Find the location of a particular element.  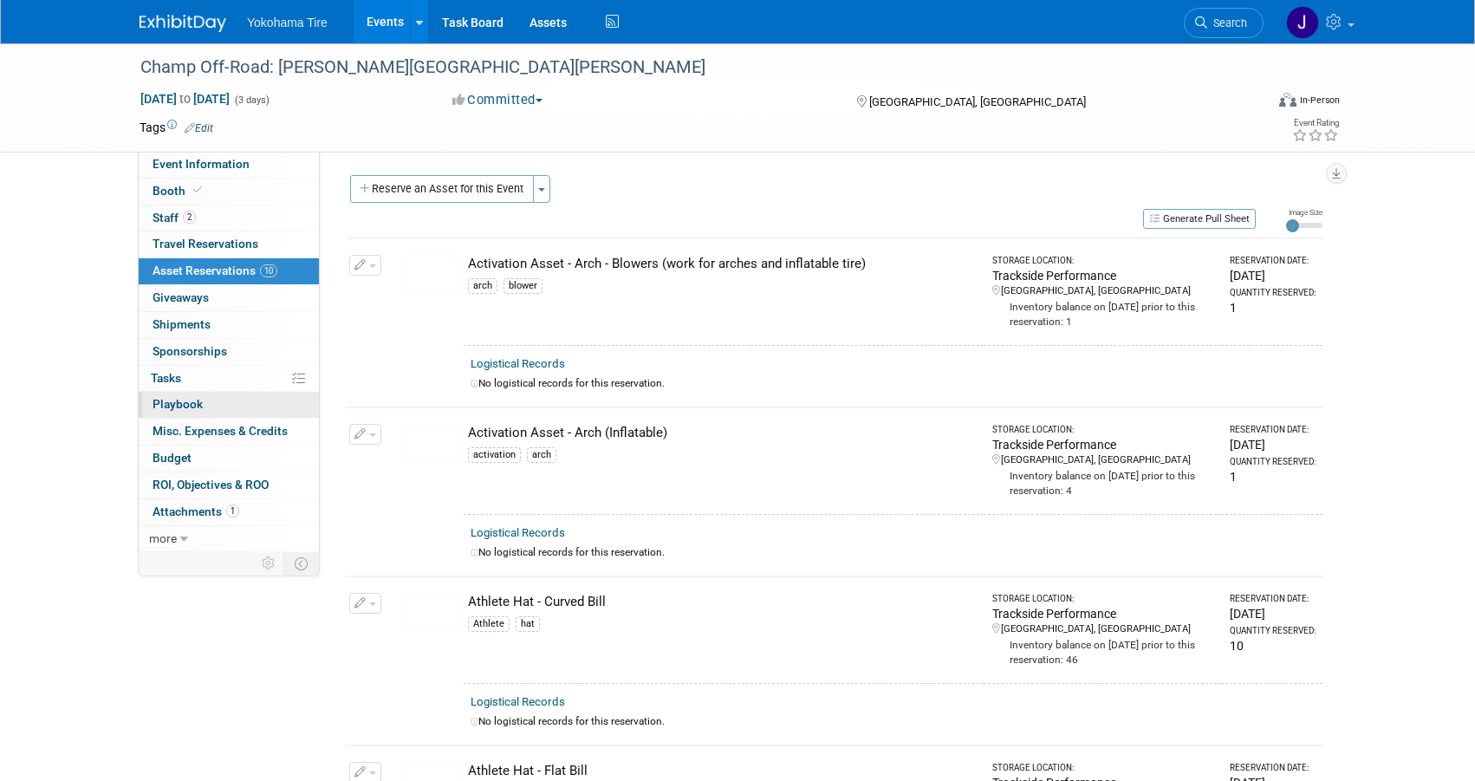

img: ExhibitDay is located at coordinates (183, 23).